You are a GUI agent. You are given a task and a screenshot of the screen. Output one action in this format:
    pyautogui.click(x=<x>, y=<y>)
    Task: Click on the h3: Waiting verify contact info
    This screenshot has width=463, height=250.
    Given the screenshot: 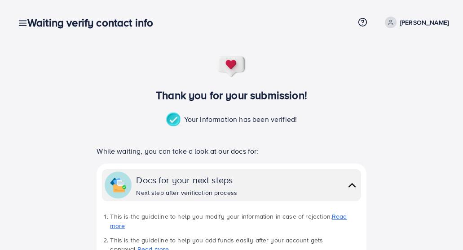 What is the action you would take?
    pyautogui.click(x=94, y=22)
    